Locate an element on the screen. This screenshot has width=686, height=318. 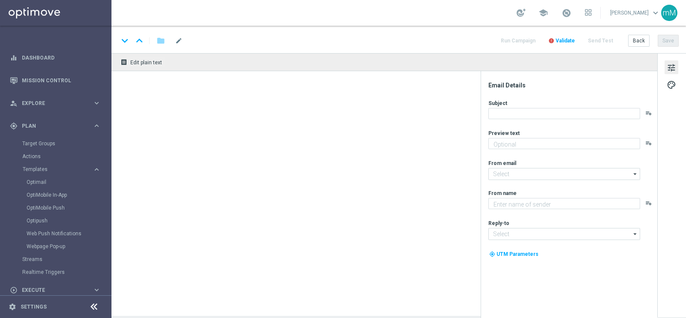
label: Subject is located at coordinates (498, 103).